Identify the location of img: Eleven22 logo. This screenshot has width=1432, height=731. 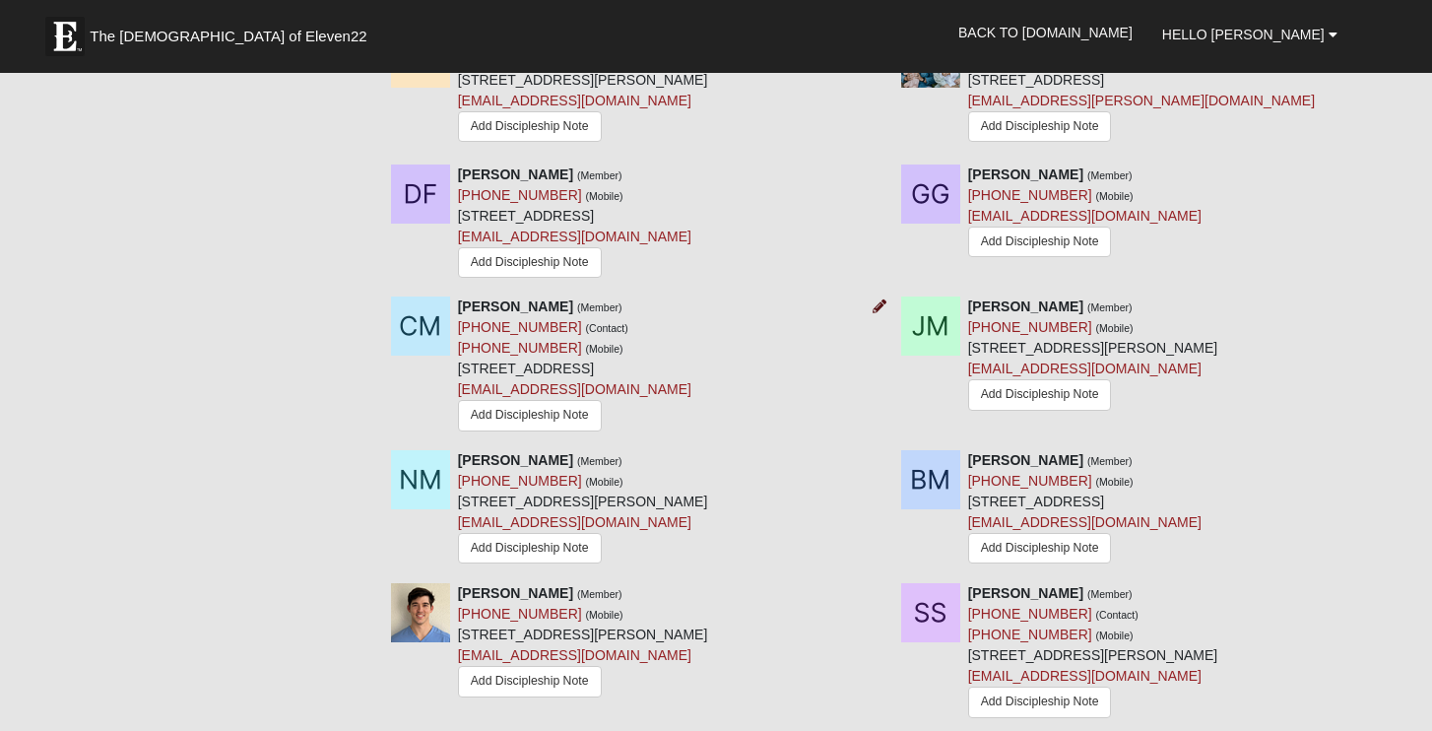
(65, 36).